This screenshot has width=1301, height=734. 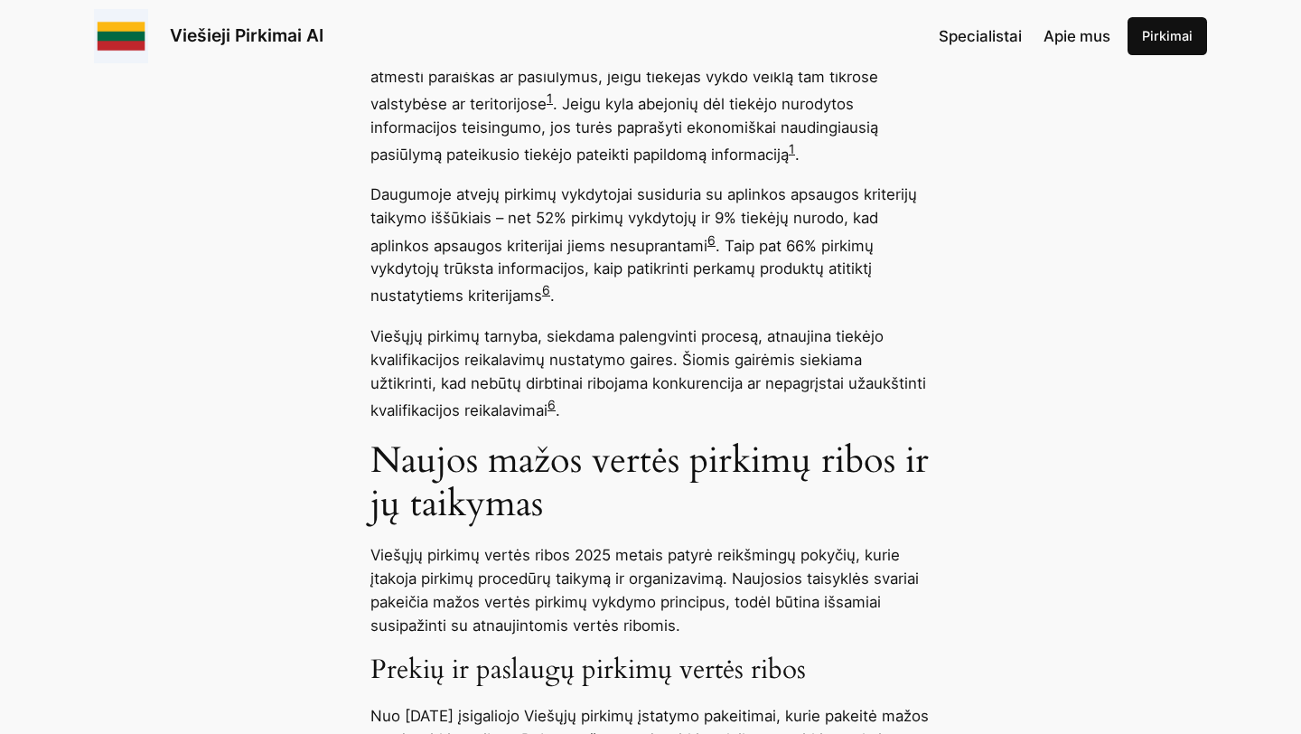 I want to click on p: Viešųjų pirkimų vertės ribos 2025 metais patyrė reikšmingų pokyčių, kurie įtakoja pirkimų procedū..., so click(x=651, y=590).